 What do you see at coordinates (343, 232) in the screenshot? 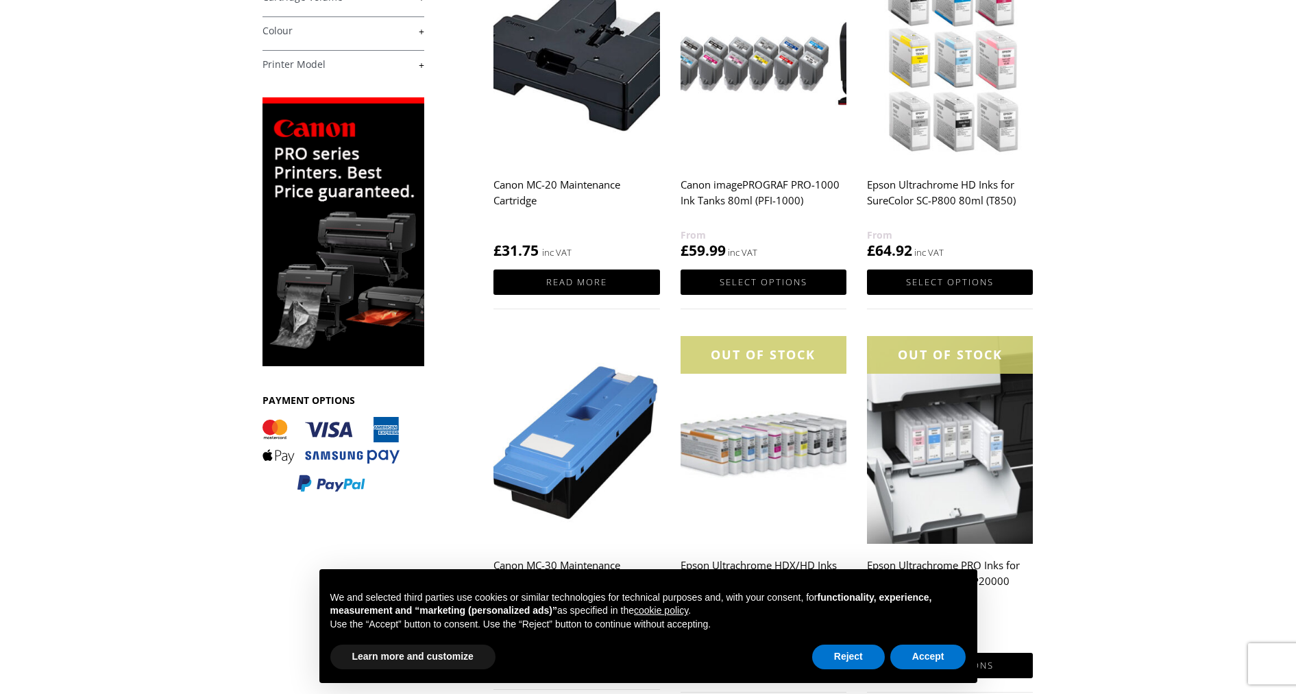
I see `img: promo` at bounding box center [343, 232].